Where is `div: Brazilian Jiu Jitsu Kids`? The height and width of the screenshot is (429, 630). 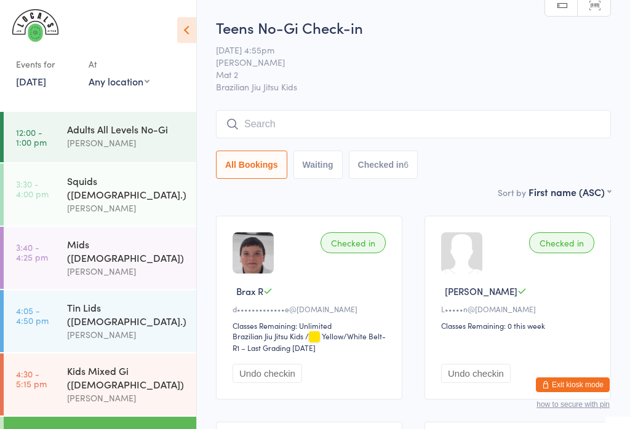 div: Brazilian Jiu Jitsu Kids is located at coordinates (268, 336).